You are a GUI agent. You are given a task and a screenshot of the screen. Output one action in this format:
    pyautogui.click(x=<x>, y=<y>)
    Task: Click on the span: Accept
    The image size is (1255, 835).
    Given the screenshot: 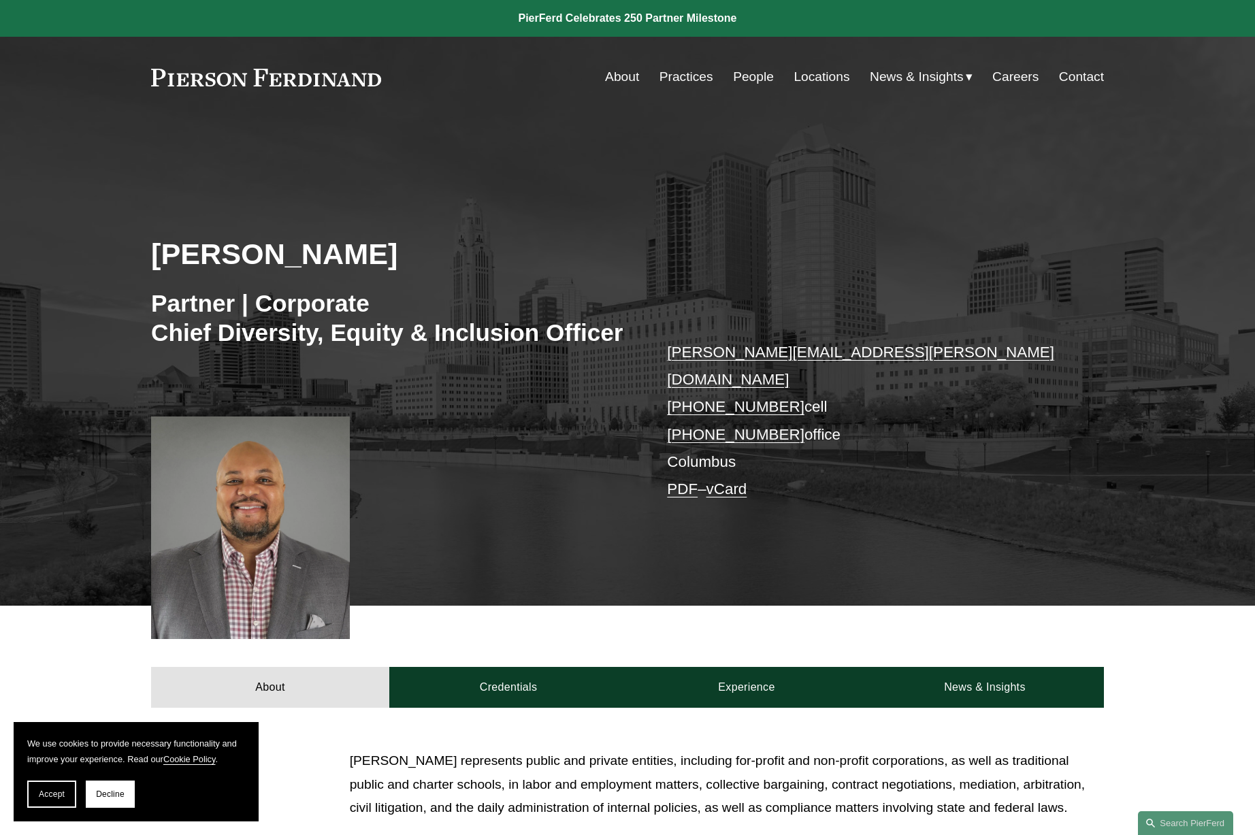 What is the action you would take?
    pyautogui.click(x=52, y=794)
    